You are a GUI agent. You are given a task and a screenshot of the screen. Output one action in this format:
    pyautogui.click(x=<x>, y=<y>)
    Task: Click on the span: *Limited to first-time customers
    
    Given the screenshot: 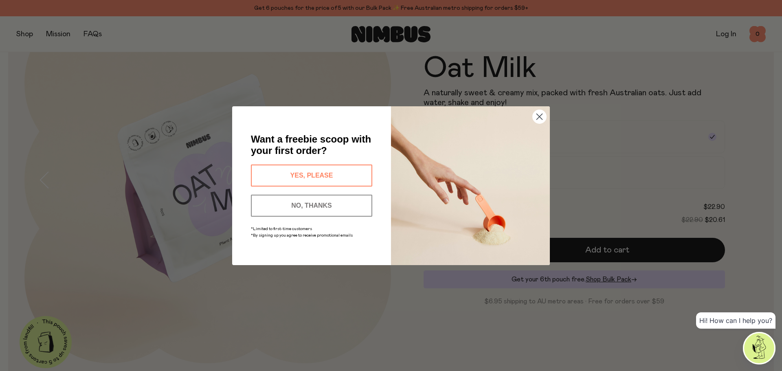 What is the action you would take?
    pyautogui.click(x=282, y=229)
    